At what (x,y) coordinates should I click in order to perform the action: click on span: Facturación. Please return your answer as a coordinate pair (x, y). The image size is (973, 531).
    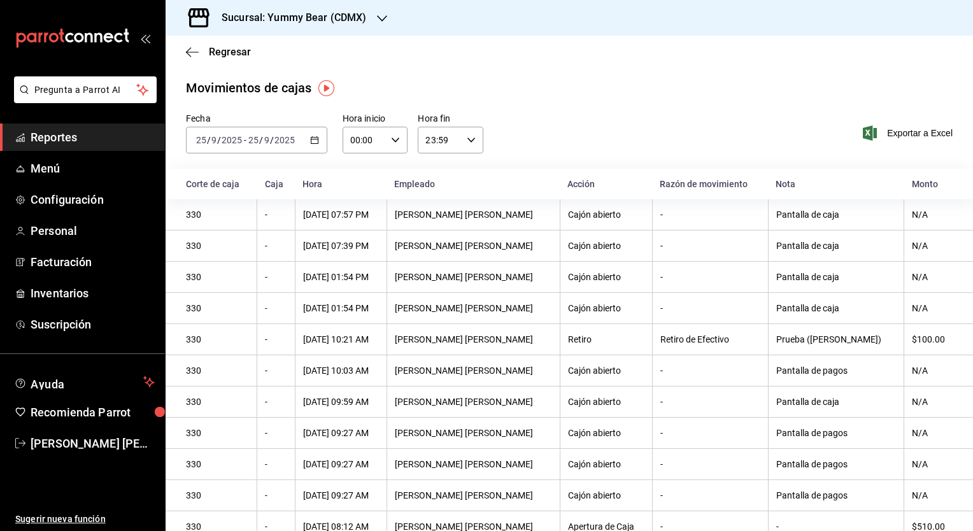
    Looking at the image, I should click on (92, 262).